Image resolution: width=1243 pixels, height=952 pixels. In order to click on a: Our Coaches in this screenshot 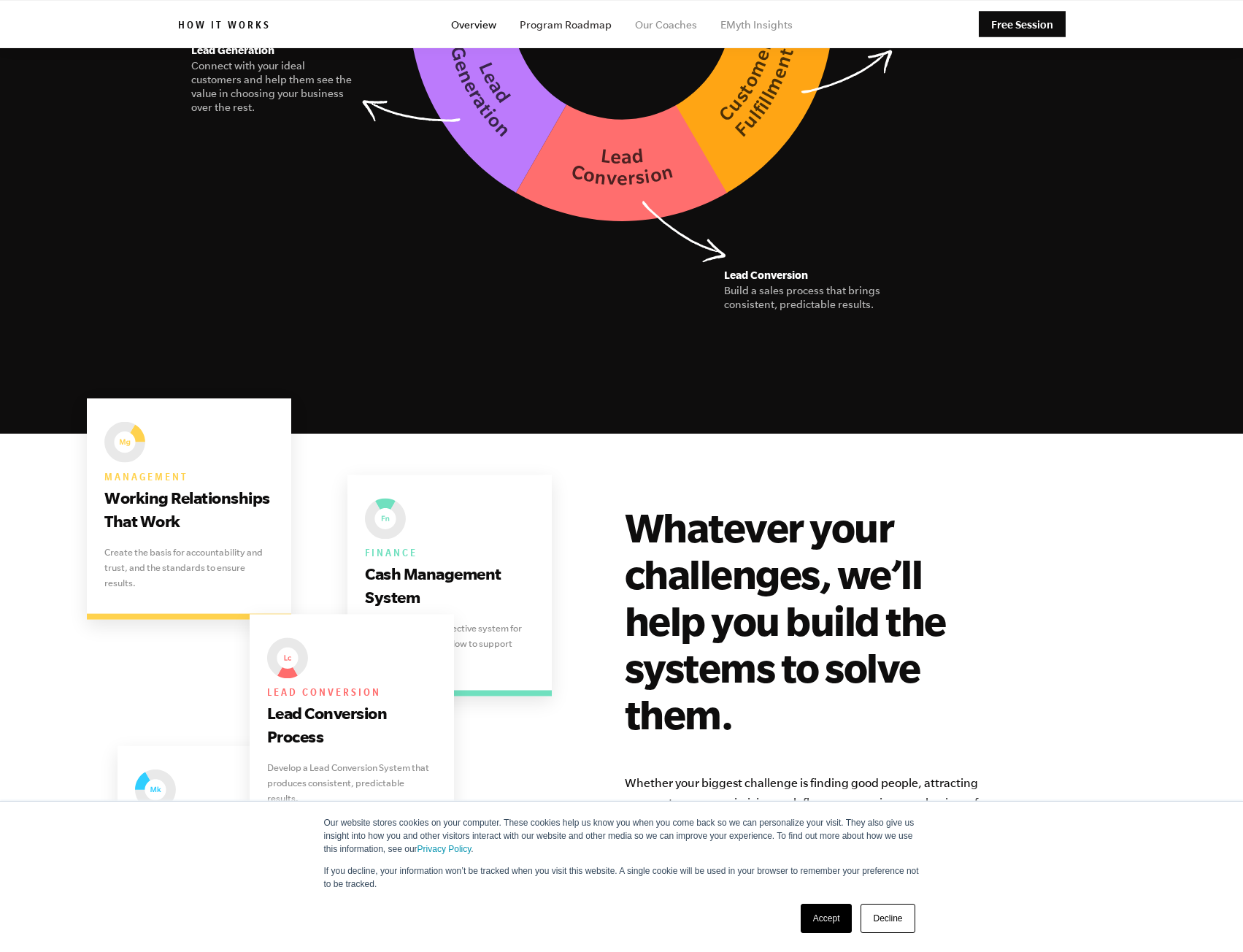, I will do `click(666, 25)`.